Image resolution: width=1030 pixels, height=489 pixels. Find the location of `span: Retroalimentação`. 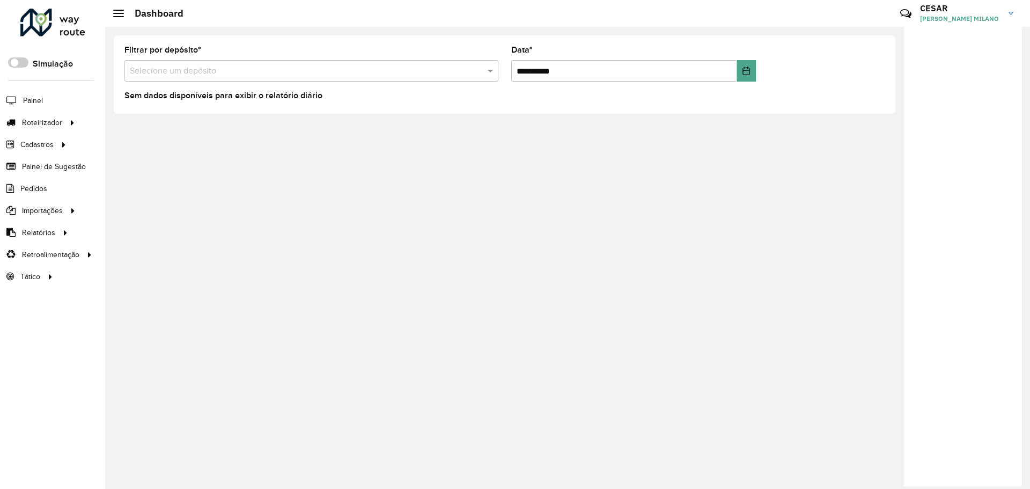

span: Retroalimentação is located at coordinates (50, 254).